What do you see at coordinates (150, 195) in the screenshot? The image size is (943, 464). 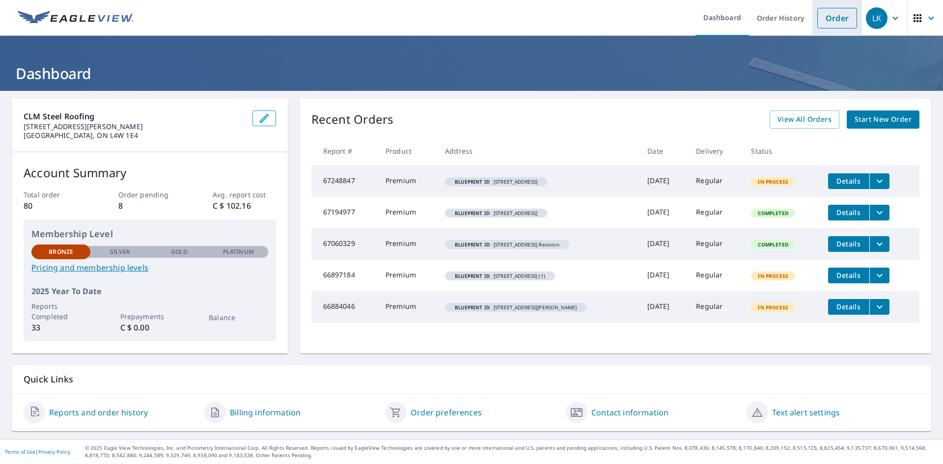 I see `p: Order pending` at bounding box center [150, 195].